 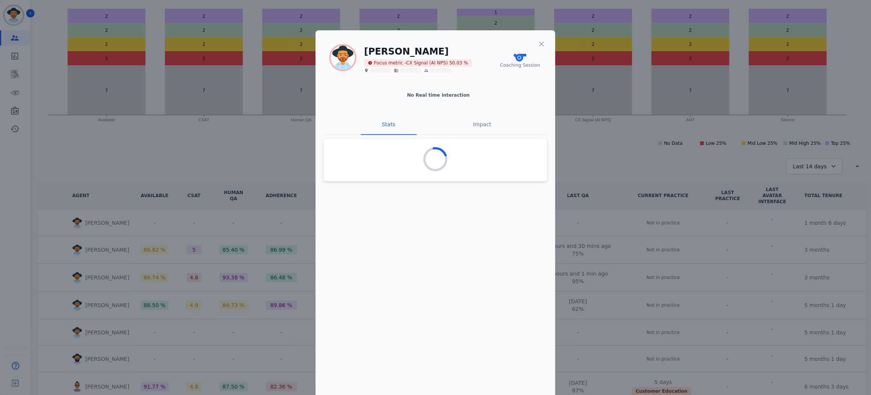 I want to click on img: Rounded avatar, so click(x=343, y=58).